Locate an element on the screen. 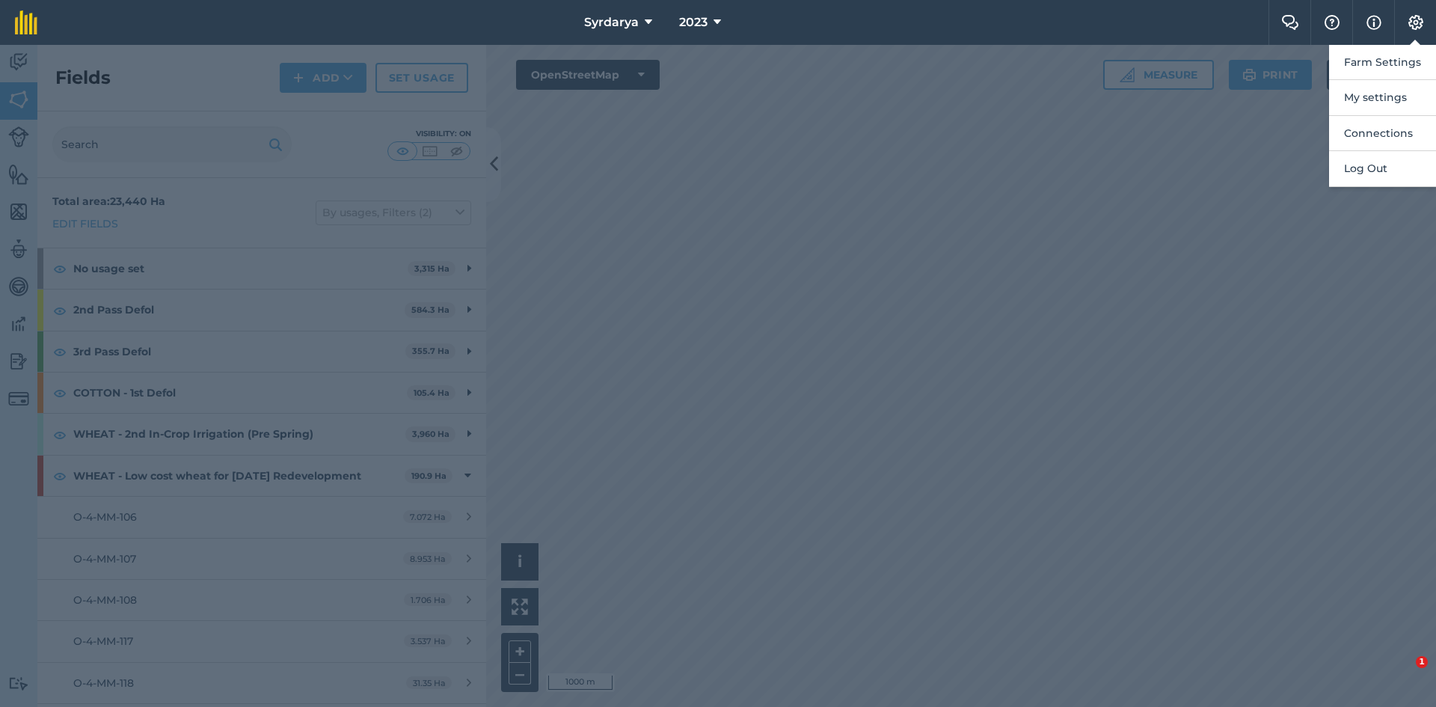  span: 2023 is located at coordinates (693, 22).